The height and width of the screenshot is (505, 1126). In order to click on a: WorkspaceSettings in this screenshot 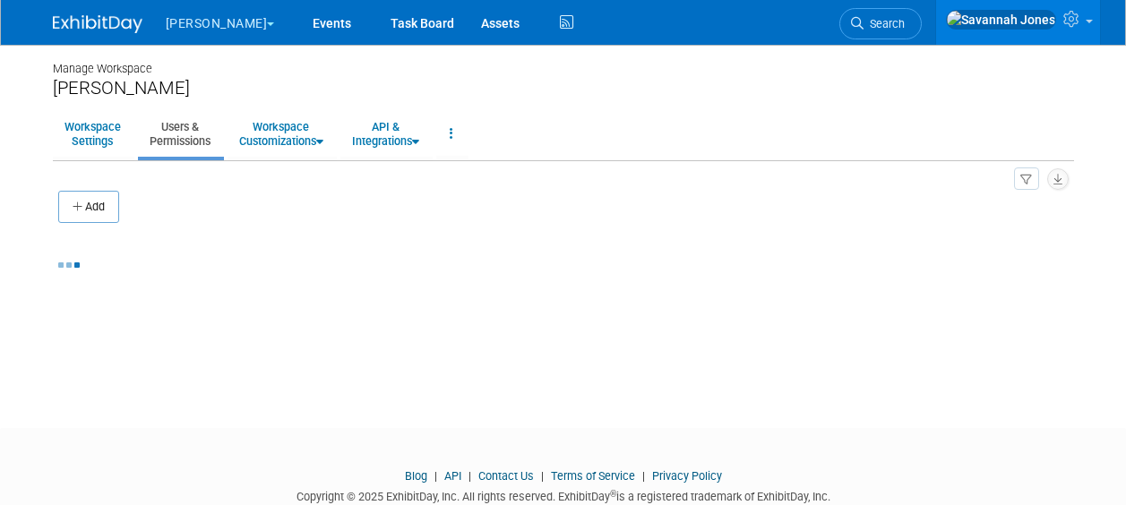, I will do `click(92, 133)`.